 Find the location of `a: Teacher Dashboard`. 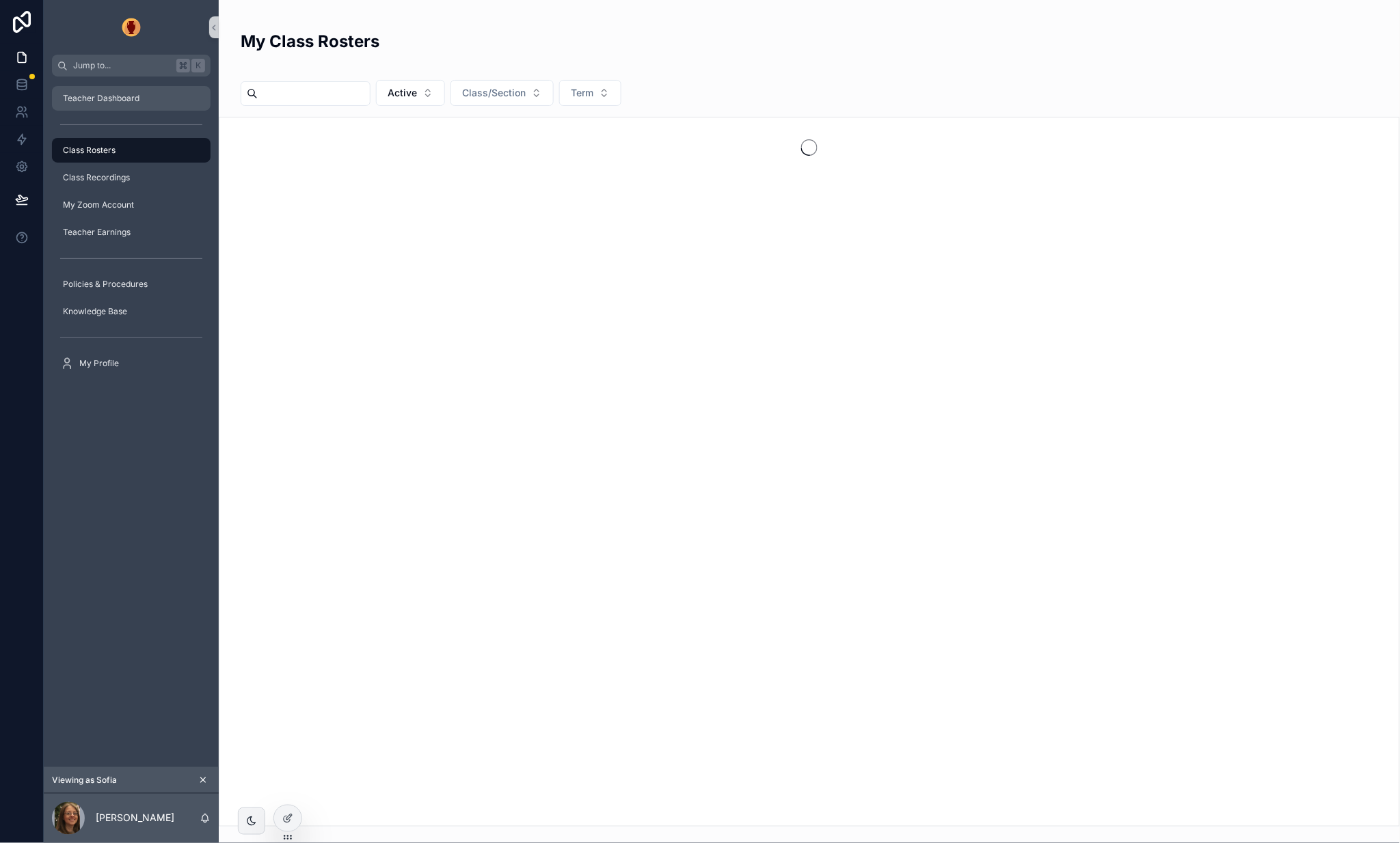

a: Teacher Dashboard is located at coordinates (131, 99).